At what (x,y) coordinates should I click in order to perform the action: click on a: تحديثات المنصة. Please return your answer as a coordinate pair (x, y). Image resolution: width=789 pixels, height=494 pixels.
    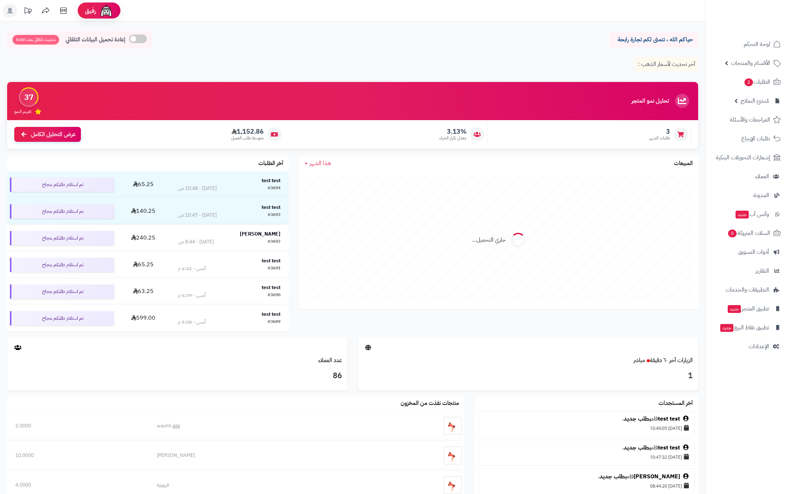
    Looking at the image, I should click on (28, 11).